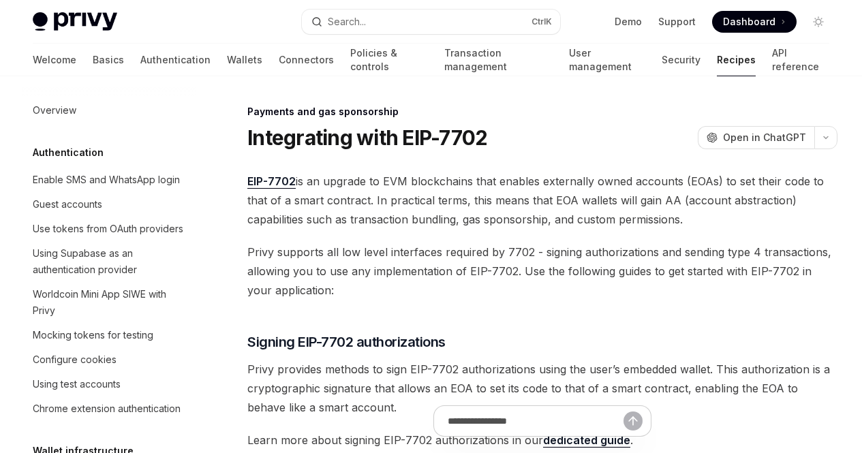 The height and width of the screenshot is (453, 862). What do you see at coordinates (109, 409) in the screenshot?
I see `a: Chrome extension authentication` at bounding box center [109, 409].